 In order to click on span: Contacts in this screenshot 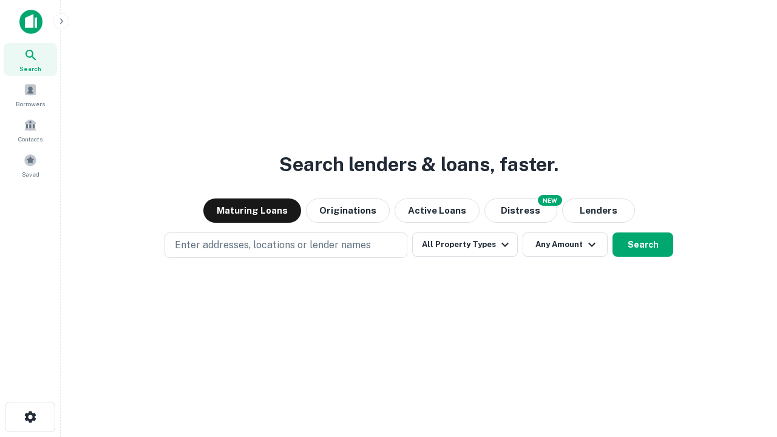, I will do `click(30, 139)`.